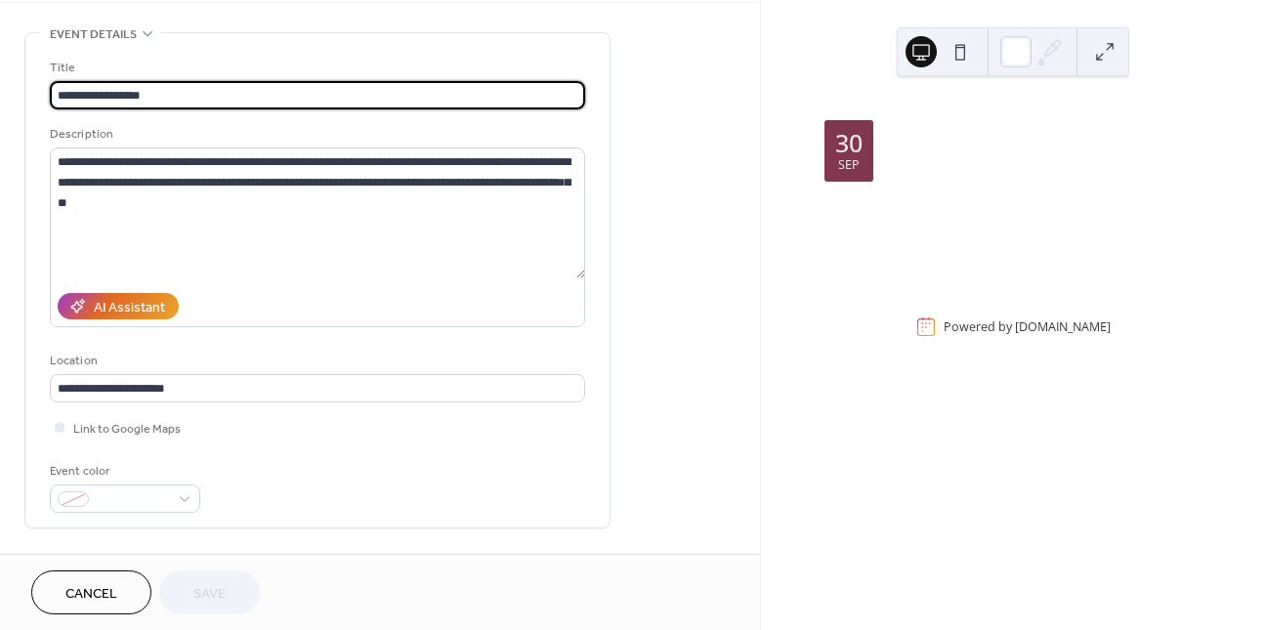 The image size is (1266, 630). I want to click on div: 30, so click(849, 143).